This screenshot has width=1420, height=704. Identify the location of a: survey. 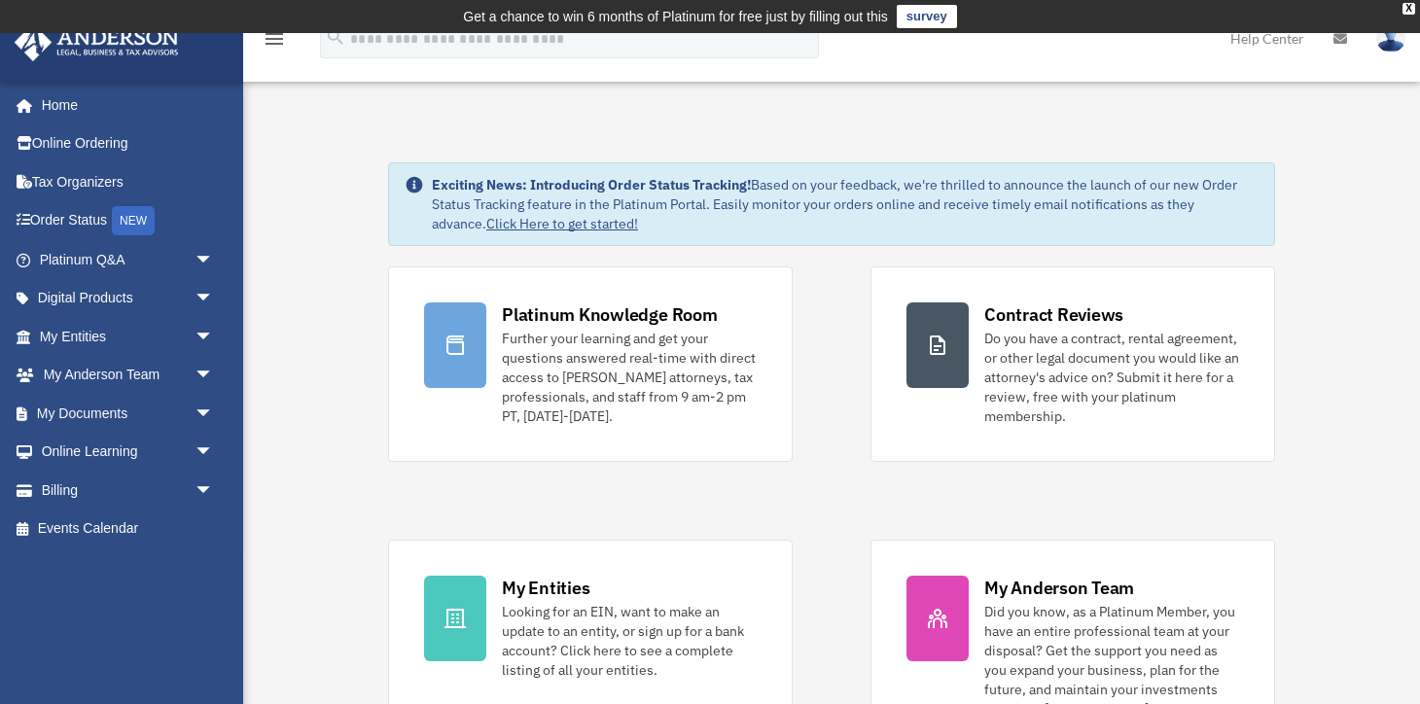
(927, 17).